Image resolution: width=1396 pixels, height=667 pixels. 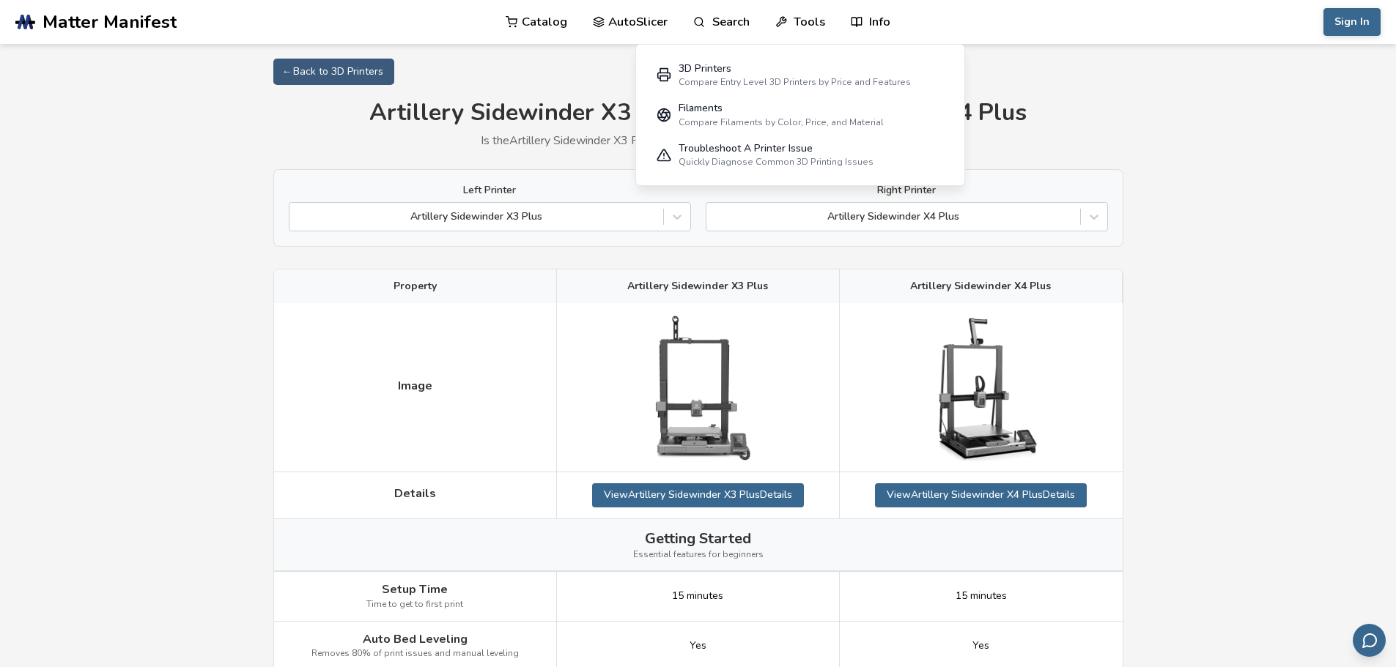 What do you see at coordinates (333, 72) in the screenshot?
I see `a: ← Back to 3D Printers` at bounding box center [333, 72].